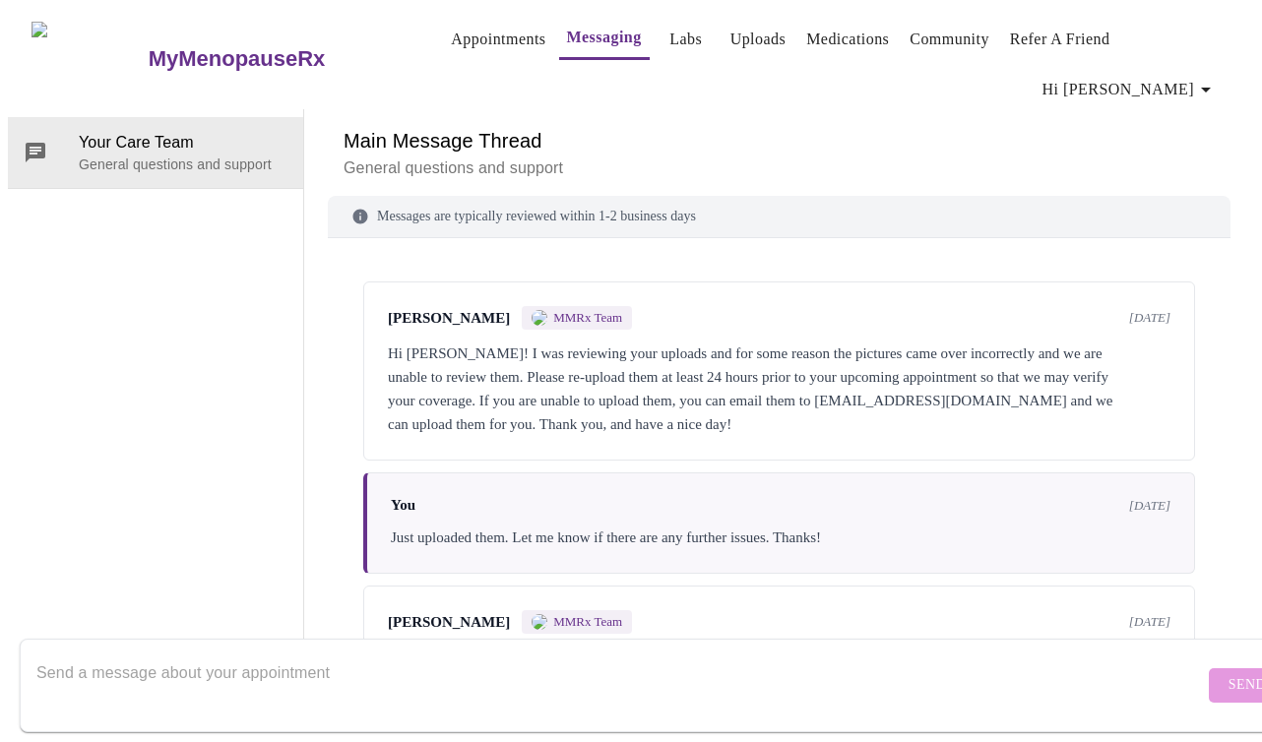 Image resolution: width=1262 pixels, height=742 pixels. Describe the element at coordinates (758, 39) in the screenshot. I see `button: Uploads` at that location.